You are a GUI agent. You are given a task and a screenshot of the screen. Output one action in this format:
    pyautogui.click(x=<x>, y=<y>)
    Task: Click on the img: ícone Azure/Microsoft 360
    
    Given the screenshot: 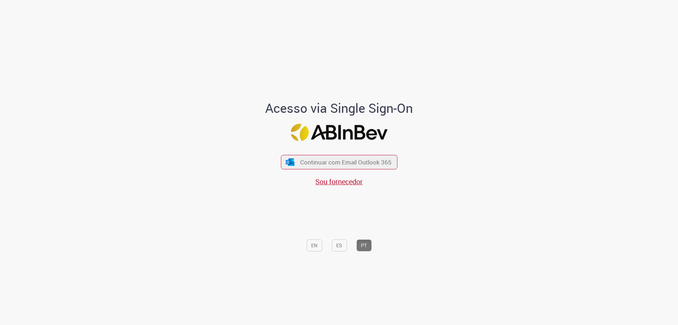 What is the action you would take?
    pyautogui.click(x=290, y=162)
    